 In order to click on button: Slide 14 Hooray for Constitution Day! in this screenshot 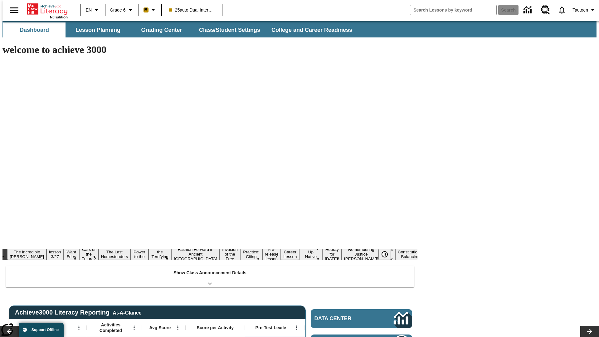, I will do `click(332, 254)`.